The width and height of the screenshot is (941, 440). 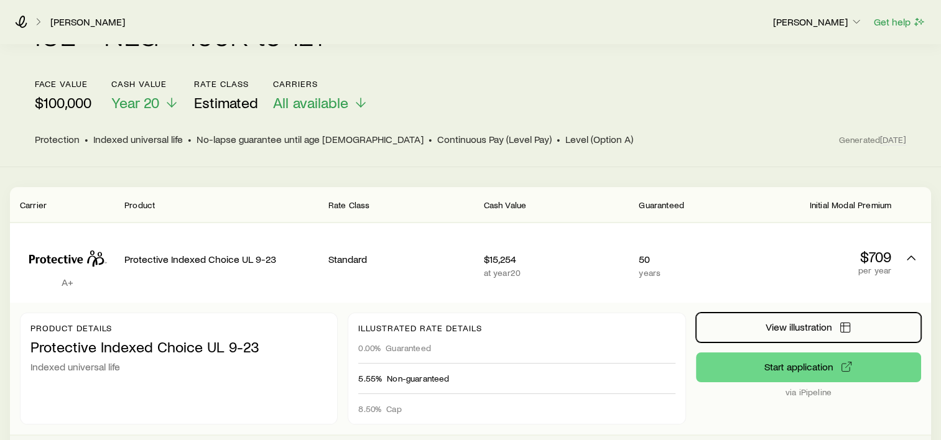 What do you see at coordinates (809, 393) in the screenshot?
I see `p: via iPipeline` at bounding box center [809, 393].